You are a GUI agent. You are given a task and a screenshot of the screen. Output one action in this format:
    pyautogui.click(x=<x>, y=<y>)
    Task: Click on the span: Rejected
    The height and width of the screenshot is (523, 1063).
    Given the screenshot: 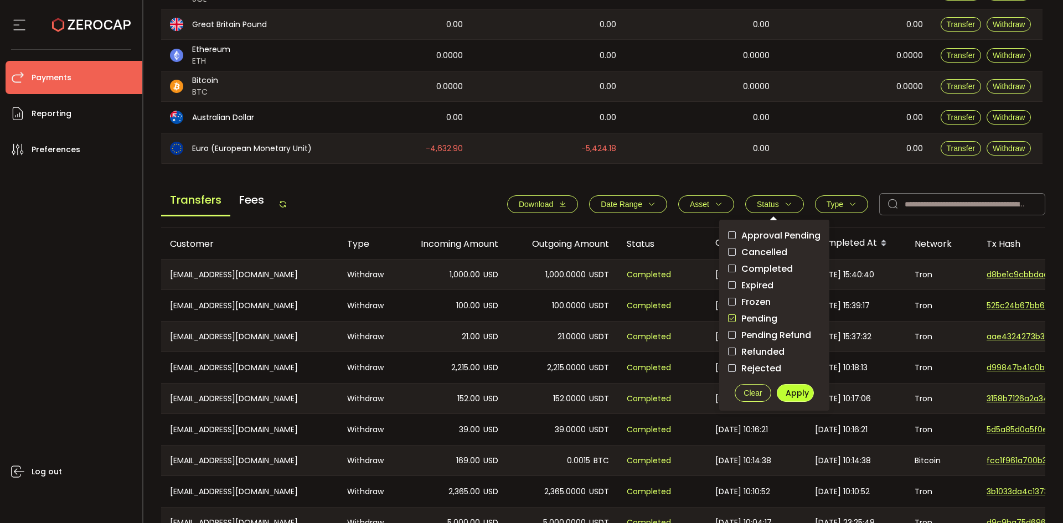 What is the action you would take?
    pyautogui.click(x=759, y=368)
    